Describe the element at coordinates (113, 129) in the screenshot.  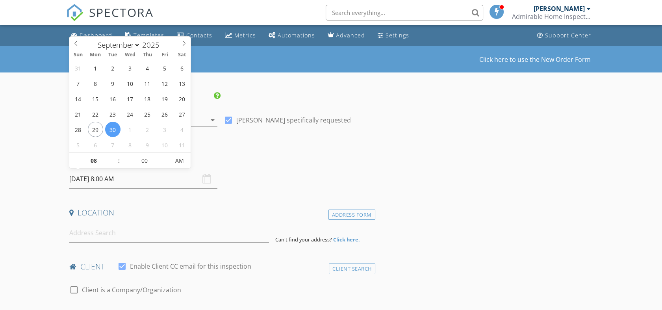
I see `span: September 30, 2025` at that location.